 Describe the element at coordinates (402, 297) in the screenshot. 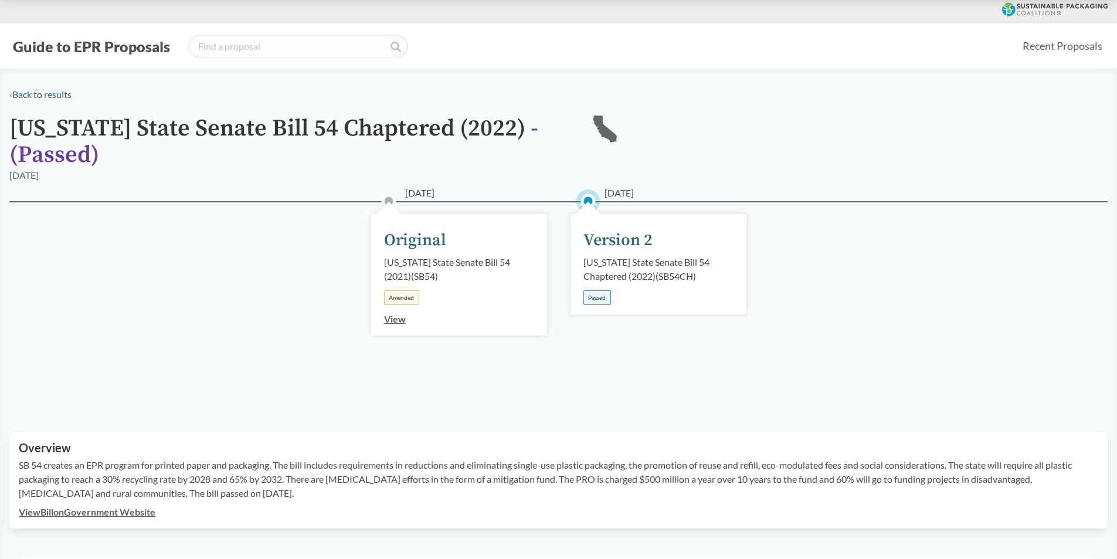

I see `div: Amended` at that location.